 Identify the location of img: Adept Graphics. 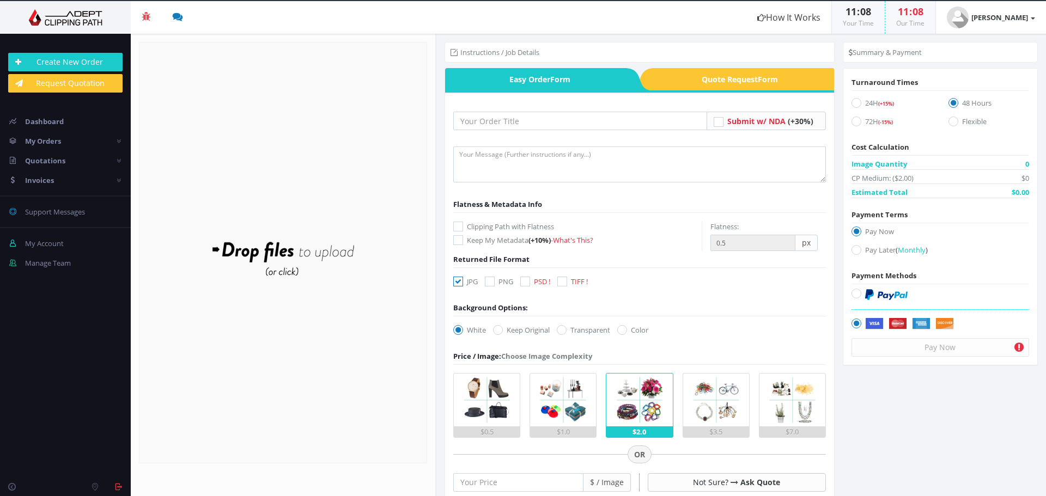
(65, 17).